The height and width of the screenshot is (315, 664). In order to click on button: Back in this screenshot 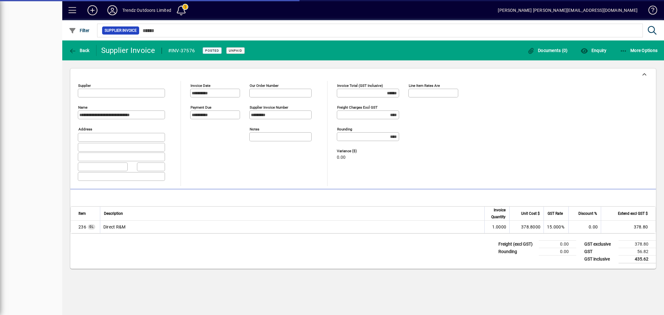, I will do `click(79, 50)`.